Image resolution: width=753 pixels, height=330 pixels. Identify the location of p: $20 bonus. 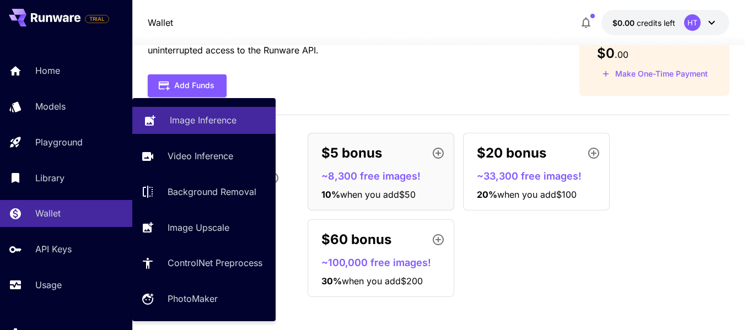
(512, 153).